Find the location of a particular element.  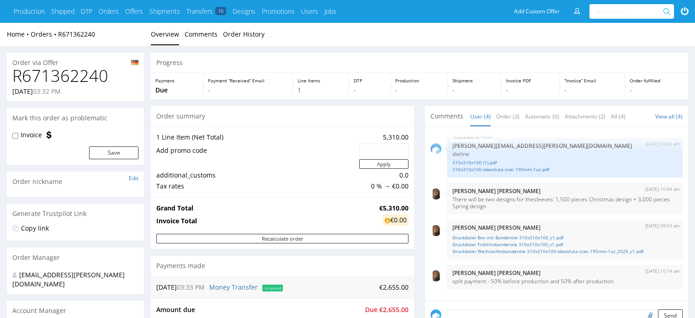

a: Comments is located at coordinates (201, 34).